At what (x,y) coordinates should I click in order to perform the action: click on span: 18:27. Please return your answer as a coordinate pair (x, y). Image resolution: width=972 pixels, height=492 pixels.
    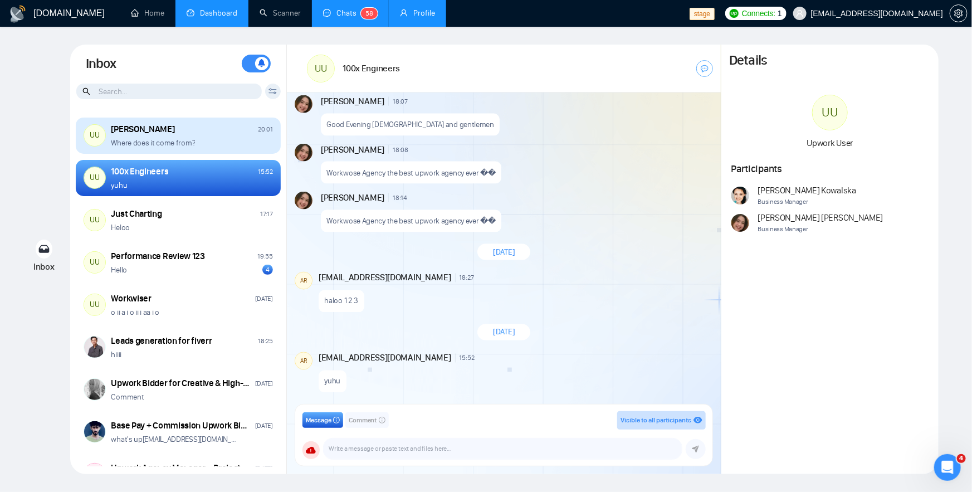
    Looking at the image, I should click on (467, 278).